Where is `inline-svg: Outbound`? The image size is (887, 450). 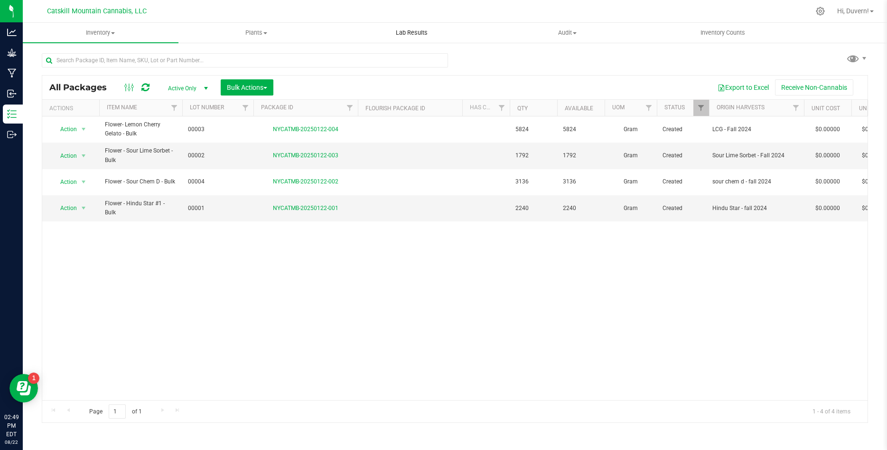 inline-svg: Outbound is located at coordinates (12, 134).